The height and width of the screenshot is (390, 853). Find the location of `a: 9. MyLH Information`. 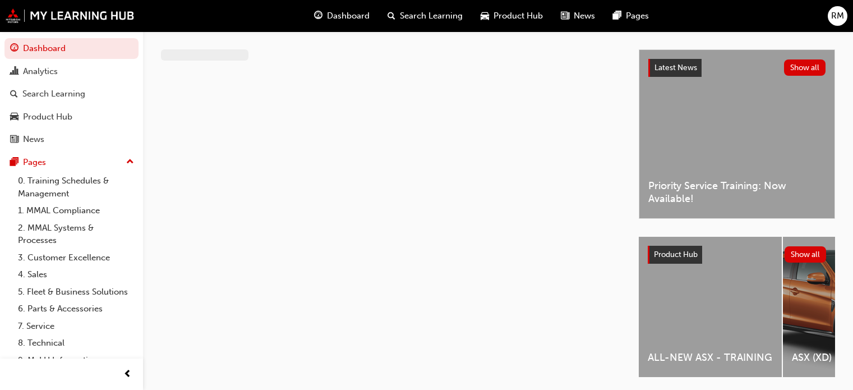

a: 9. MyLH Information is located at coordinates (76, 360).